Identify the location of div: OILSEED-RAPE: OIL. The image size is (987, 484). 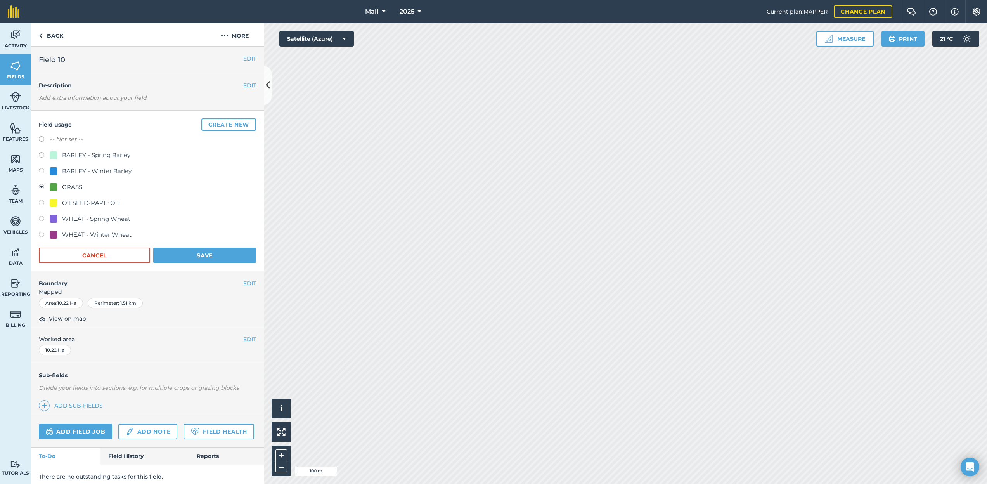
(91, 203).